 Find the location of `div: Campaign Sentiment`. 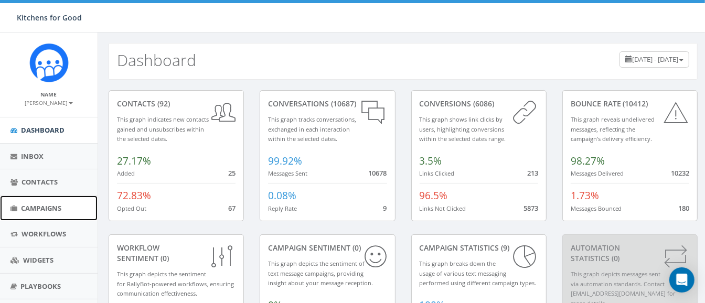

div: Campaign Sentiment is located at coordinates (327, 248).